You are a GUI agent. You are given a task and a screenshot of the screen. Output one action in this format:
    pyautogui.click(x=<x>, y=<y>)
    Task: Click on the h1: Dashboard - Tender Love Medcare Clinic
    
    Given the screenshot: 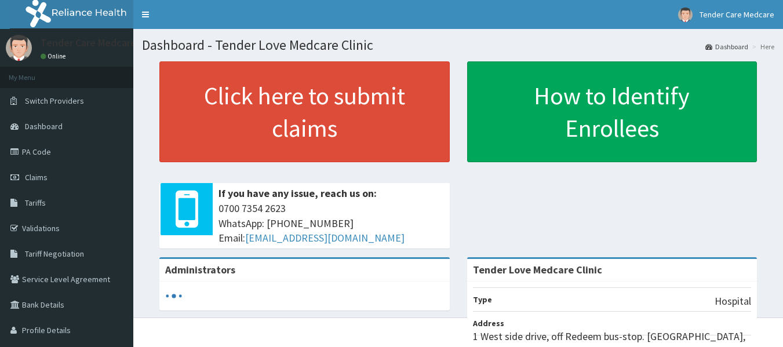 What is the action you would take?
    pyautogui.click(x=458, y=45)
    